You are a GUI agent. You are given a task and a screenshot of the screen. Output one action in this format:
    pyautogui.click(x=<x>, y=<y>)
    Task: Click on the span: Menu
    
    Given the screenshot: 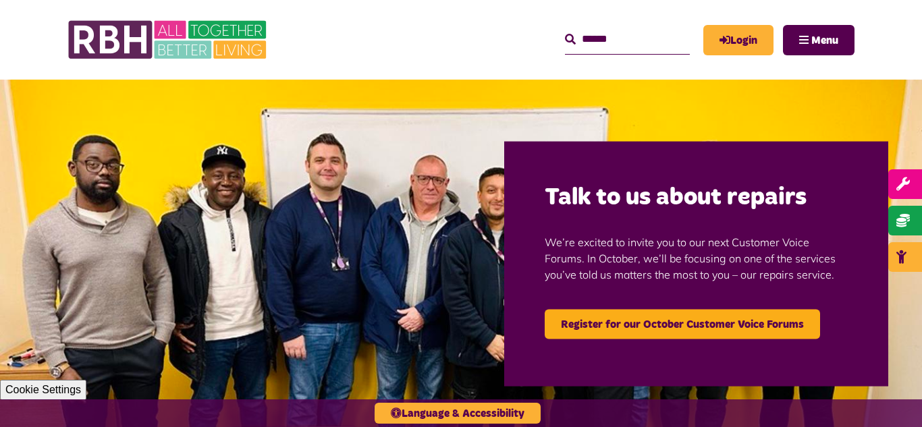 What is the action you would take?
    pyautogui.click(x=825, y=41)
    